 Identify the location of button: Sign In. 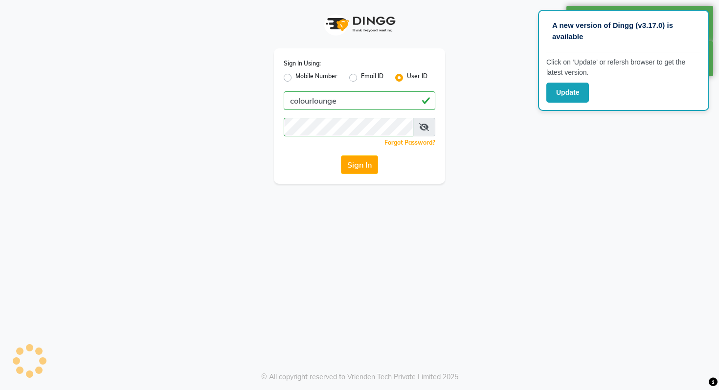
(359, 165).